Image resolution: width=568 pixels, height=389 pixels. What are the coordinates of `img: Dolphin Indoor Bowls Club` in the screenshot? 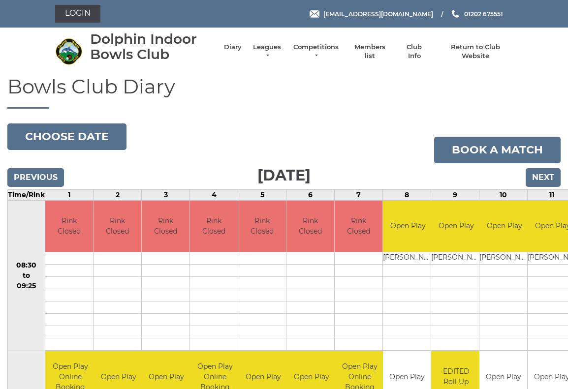 It's located at (68, 51).